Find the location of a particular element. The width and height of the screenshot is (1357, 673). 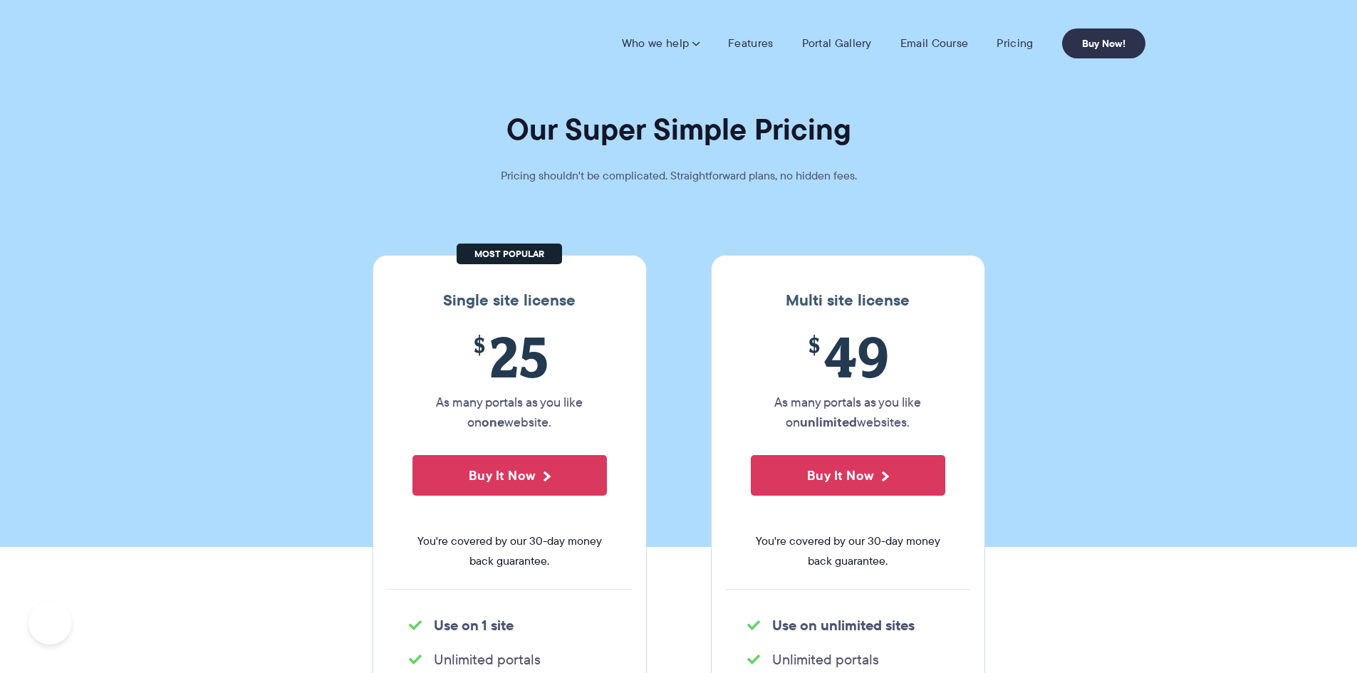

strong: unlimited is located at coordinates (828, 422).